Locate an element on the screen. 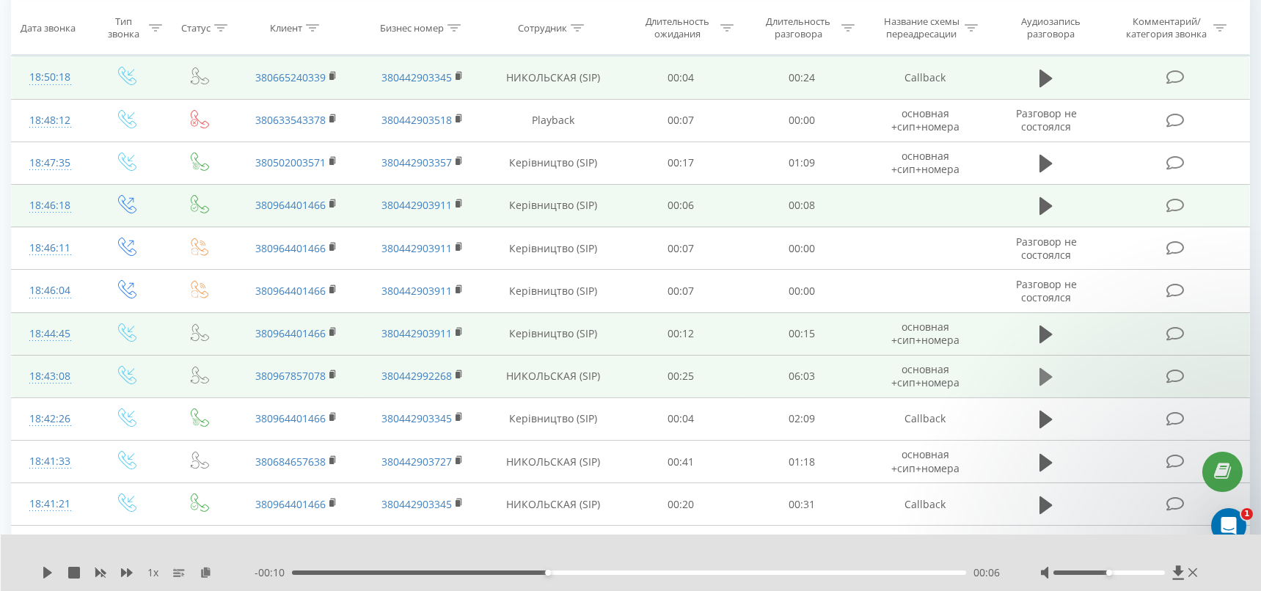 This screenshot has width=1261, height=591. div: Комментарий/категория звонка is located at coordinates (1166, 28).